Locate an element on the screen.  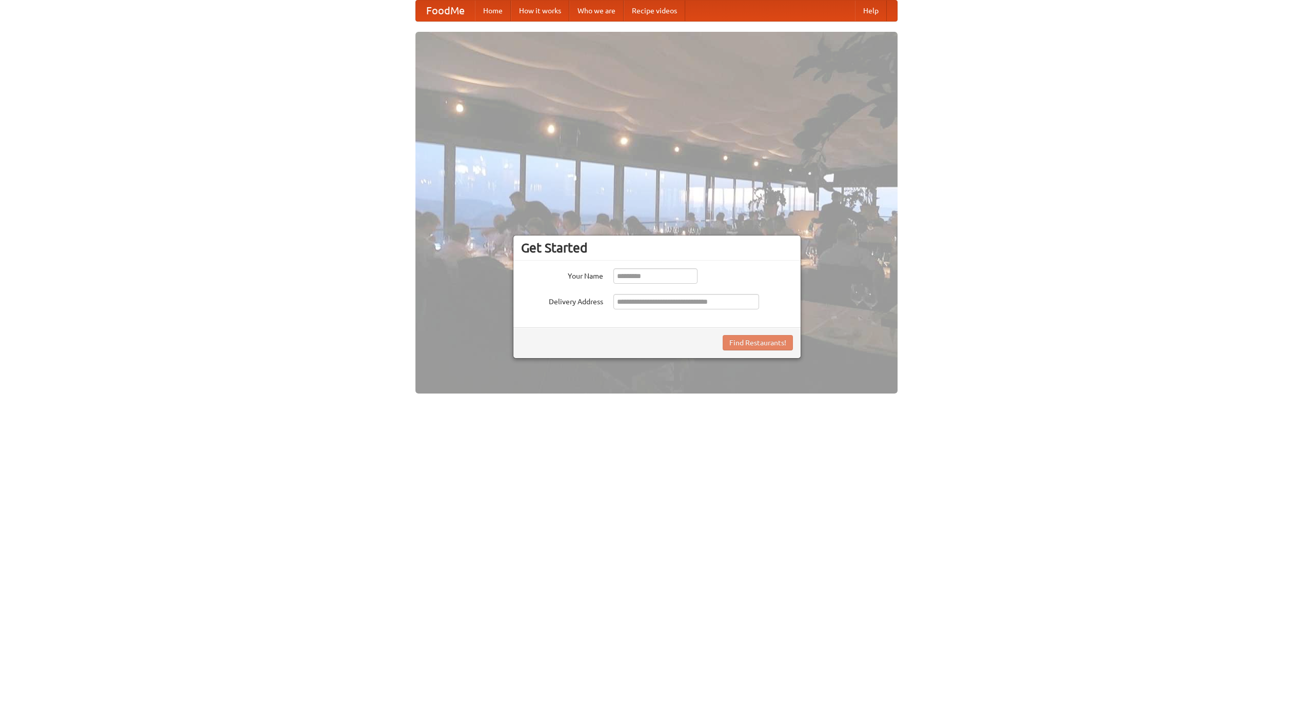
a: Who we are is located at coordinates (596, 11).